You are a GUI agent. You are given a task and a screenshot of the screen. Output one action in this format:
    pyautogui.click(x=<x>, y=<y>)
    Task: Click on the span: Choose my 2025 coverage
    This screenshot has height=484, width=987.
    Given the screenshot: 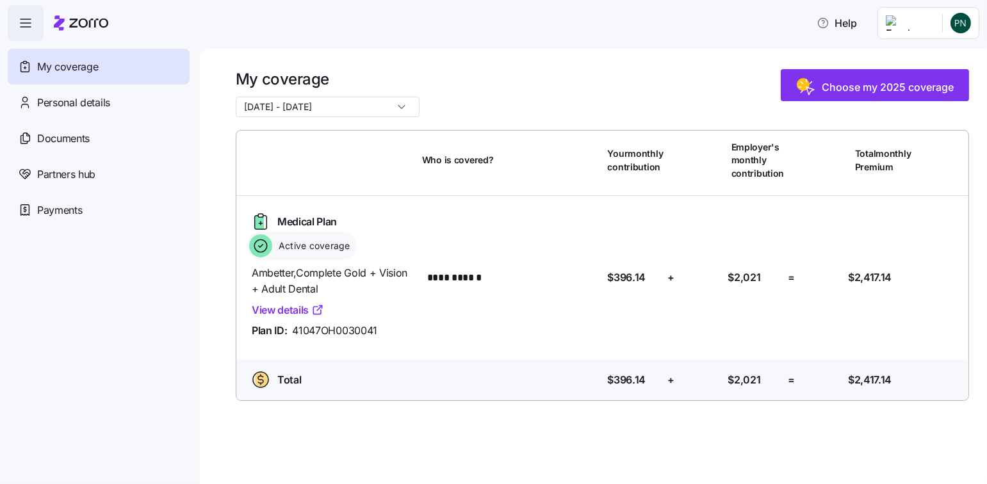 What is the action you would take?
    pyautogui.click(x=888, y=87)
    